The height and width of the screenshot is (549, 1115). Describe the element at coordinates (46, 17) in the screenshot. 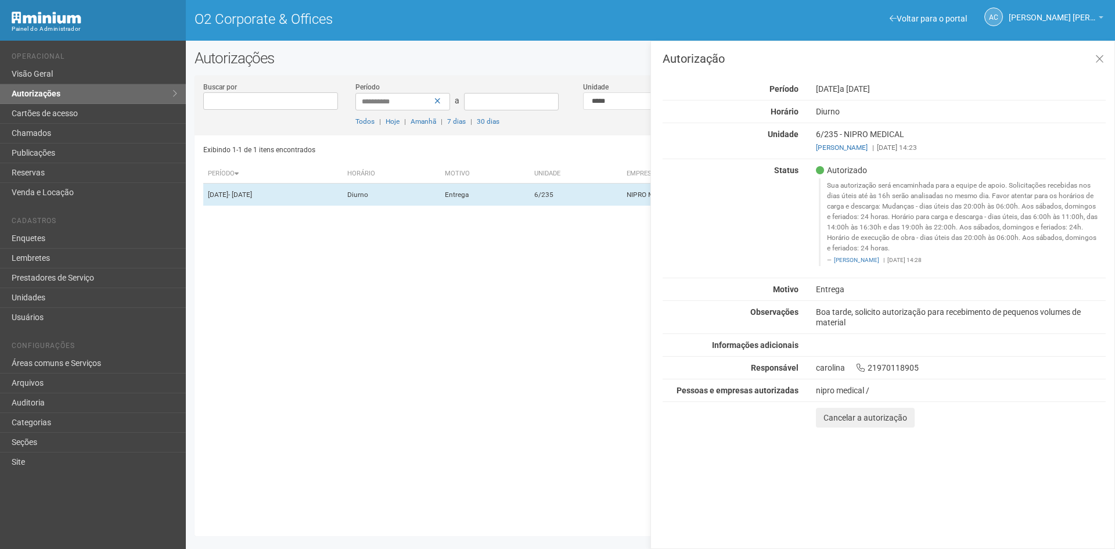

I see `img: Minium` at that location.